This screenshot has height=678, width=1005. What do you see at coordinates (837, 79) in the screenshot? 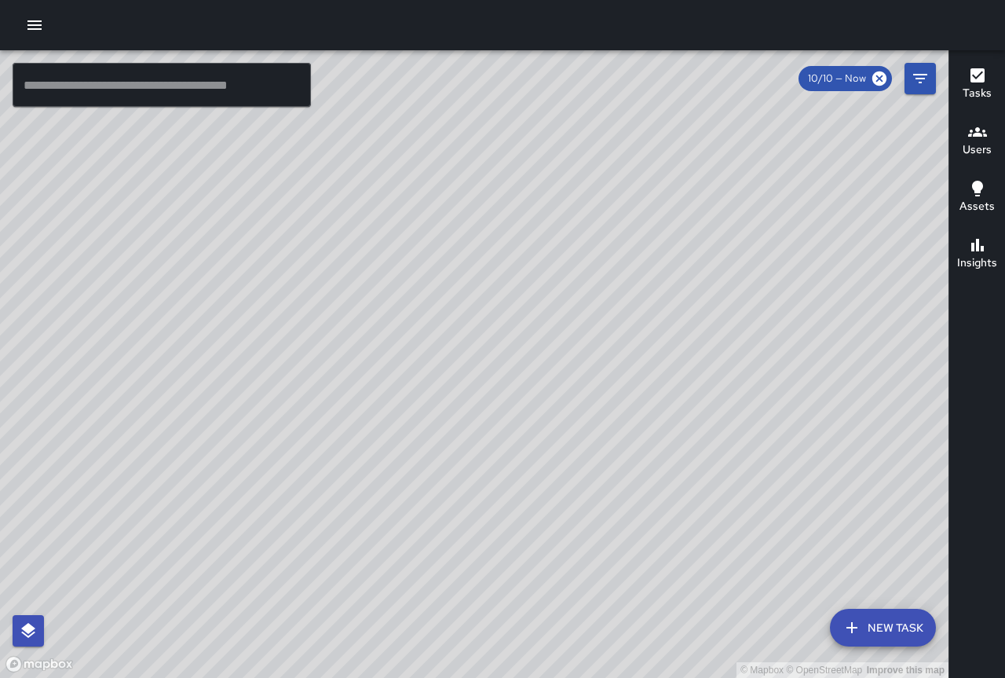
I see `span: 10/10 — Now` at bounding box center [837, 79].